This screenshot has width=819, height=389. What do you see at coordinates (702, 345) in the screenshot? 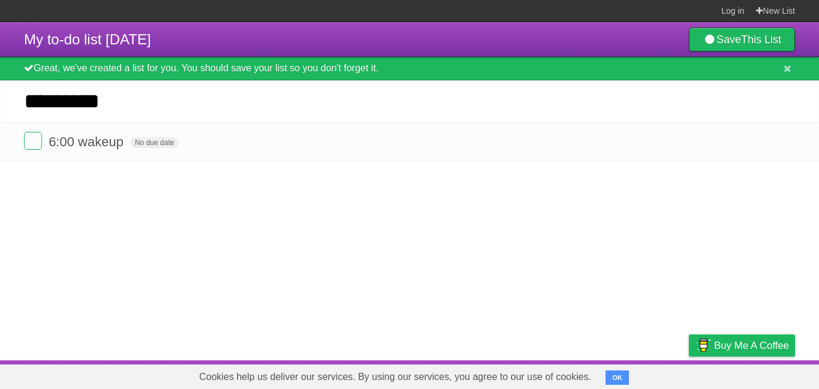
I see `img: Buy me a coffee` at bounding box center [702, 345].